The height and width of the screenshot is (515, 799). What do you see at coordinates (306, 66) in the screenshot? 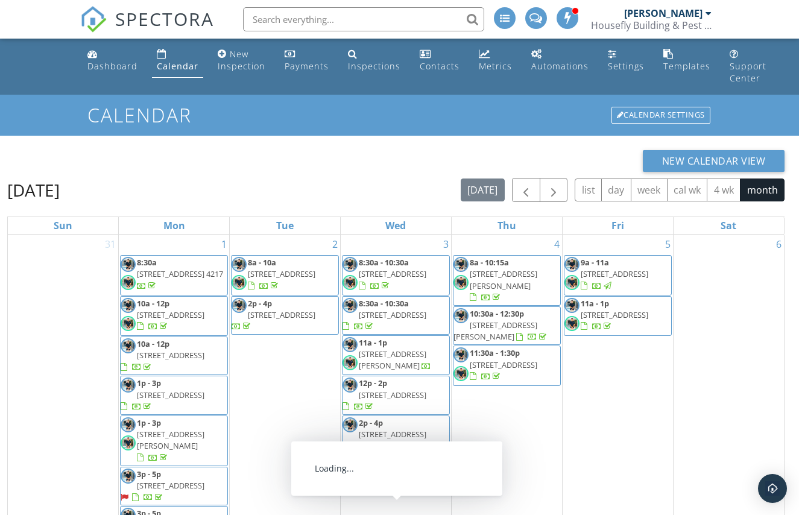
I see `div: Payments` at bounding box center [306, 66].